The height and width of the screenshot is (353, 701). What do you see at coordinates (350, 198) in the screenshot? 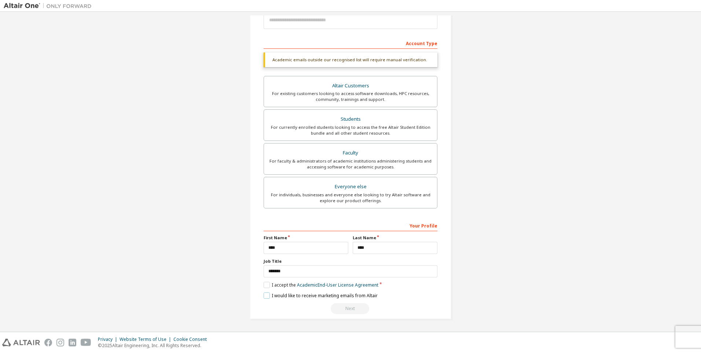
I see `div: For individuals, businesses and everyone else looking to try Altair software and explore our prod...` at bounding box center [350, 198].